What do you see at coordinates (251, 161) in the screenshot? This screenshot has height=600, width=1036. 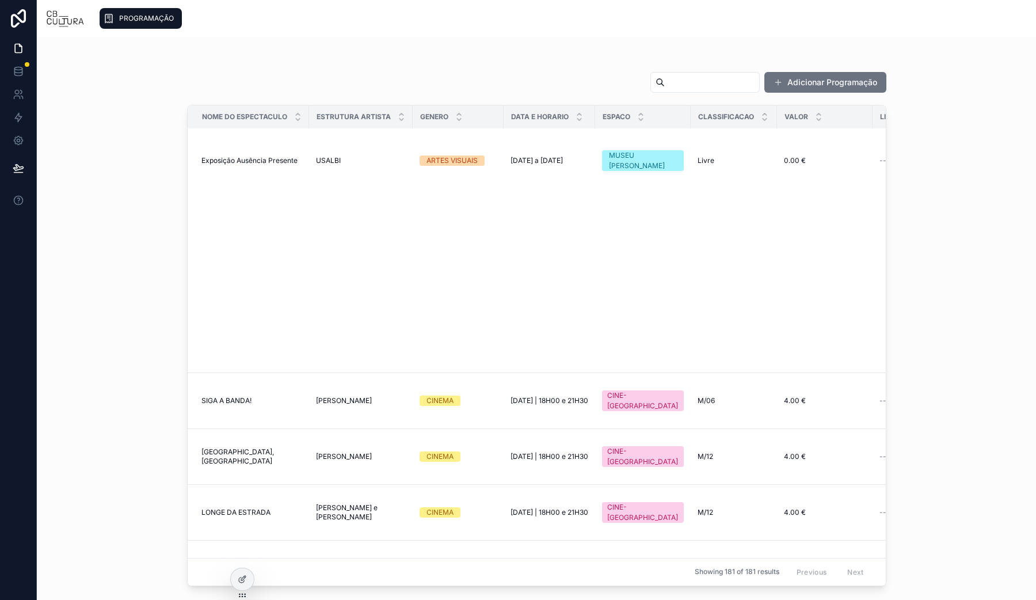 I see `a: Exposição Ausência Presente` at bounding box center [251, 161].